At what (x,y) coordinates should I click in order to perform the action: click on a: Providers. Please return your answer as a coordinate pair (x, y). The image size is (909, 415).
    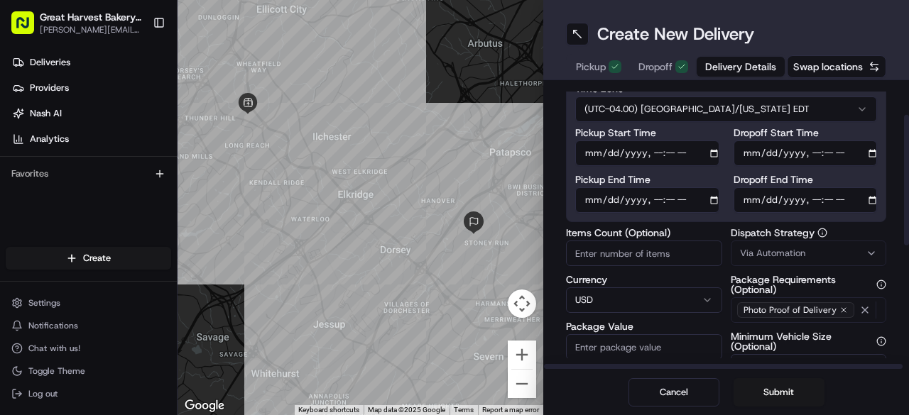
    Looking at the image, I should click on (91, 88).